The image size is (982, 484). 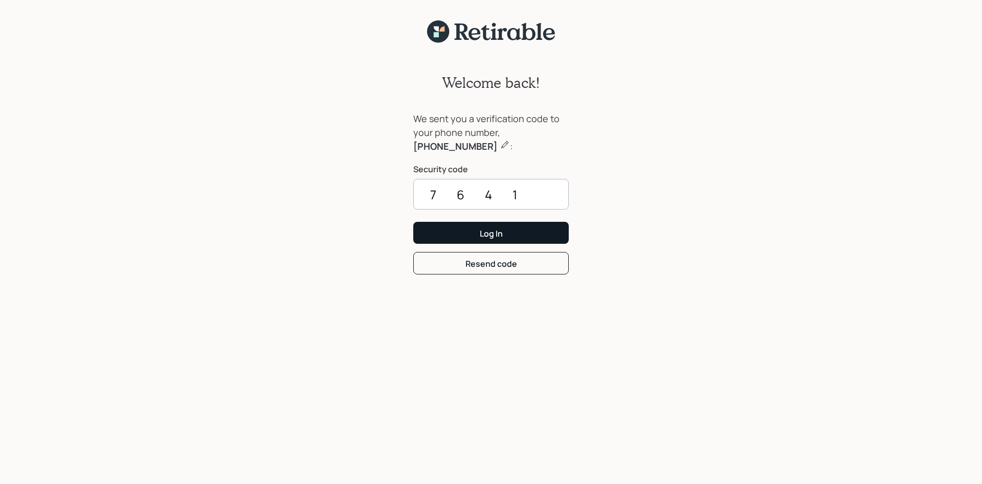 What do you see at coordinates (491, 263) in the screenshot?
I see `button: Resend code` at bounding box center [491, 263].